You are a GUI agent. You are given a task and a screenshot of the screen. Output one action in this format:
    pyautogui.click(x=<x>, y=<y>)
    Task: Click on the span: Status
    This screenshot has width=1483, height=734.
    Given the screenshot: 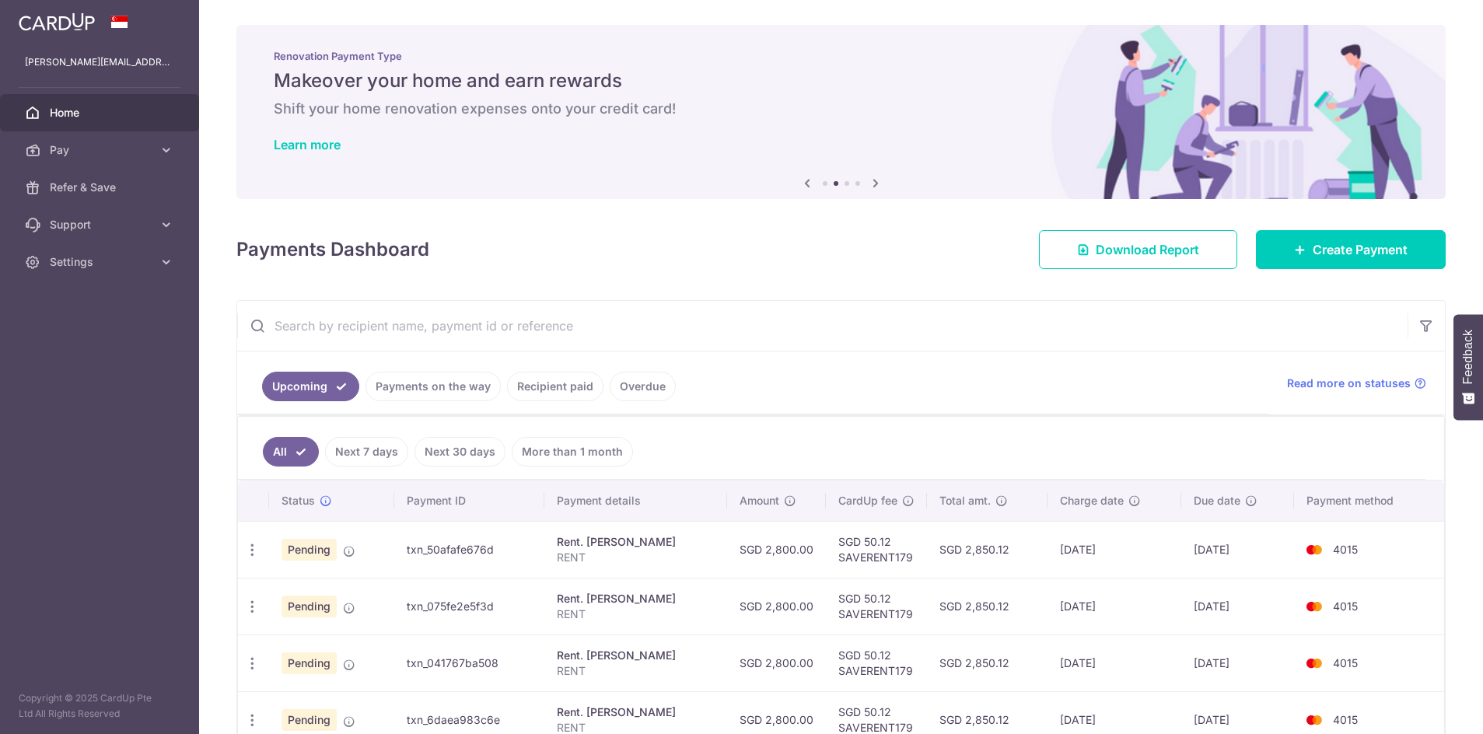 What is the action you would take?
    pyautogui.click(x=298, y=501)
    